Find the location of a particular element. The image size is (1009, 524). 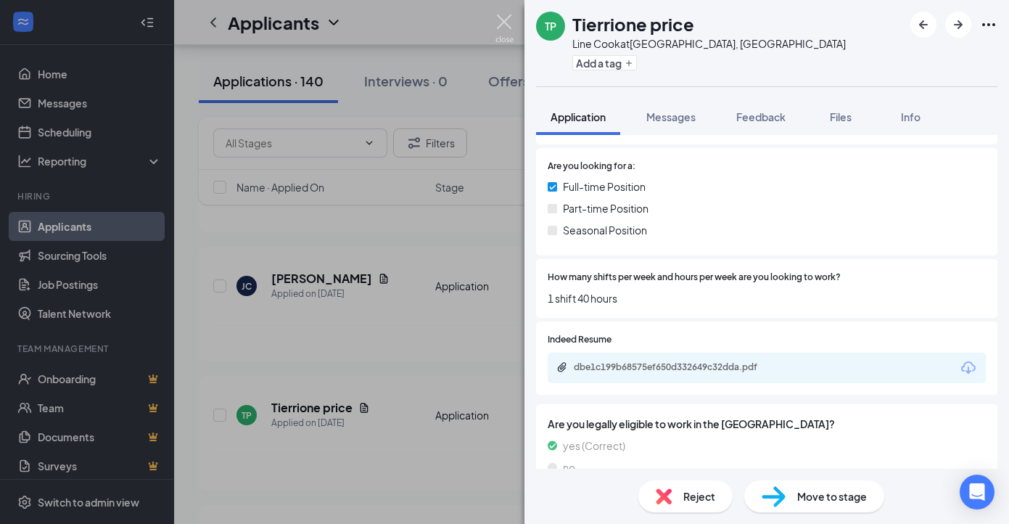

svg: Paperclip is located at coordinates (562, 367).